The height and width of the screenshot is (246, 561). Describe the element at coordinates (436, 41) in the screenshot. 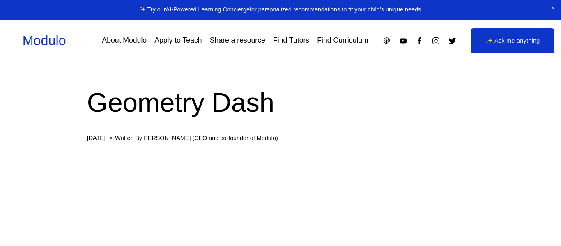

I see `a: Instagram` at that location.